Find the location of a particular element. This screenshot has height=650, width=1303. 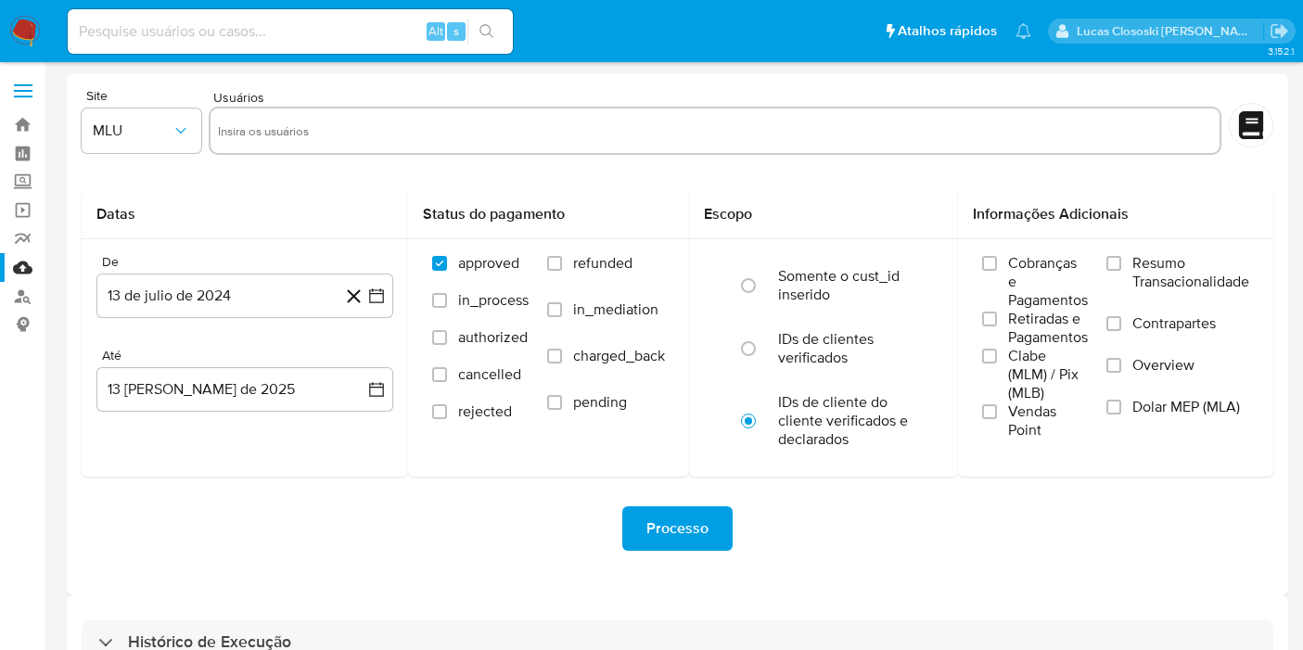

span: Atalhos rápidos is located at coordinates (947, 31).